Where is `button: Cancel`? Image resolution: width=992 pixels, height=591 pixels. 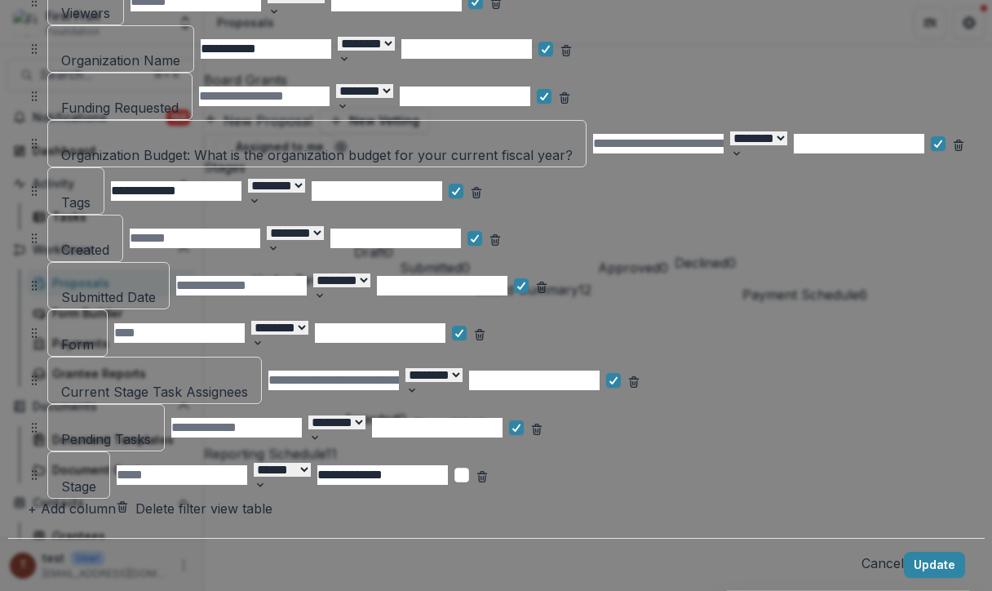 button: Cancel is located at coordinates (883, 563).